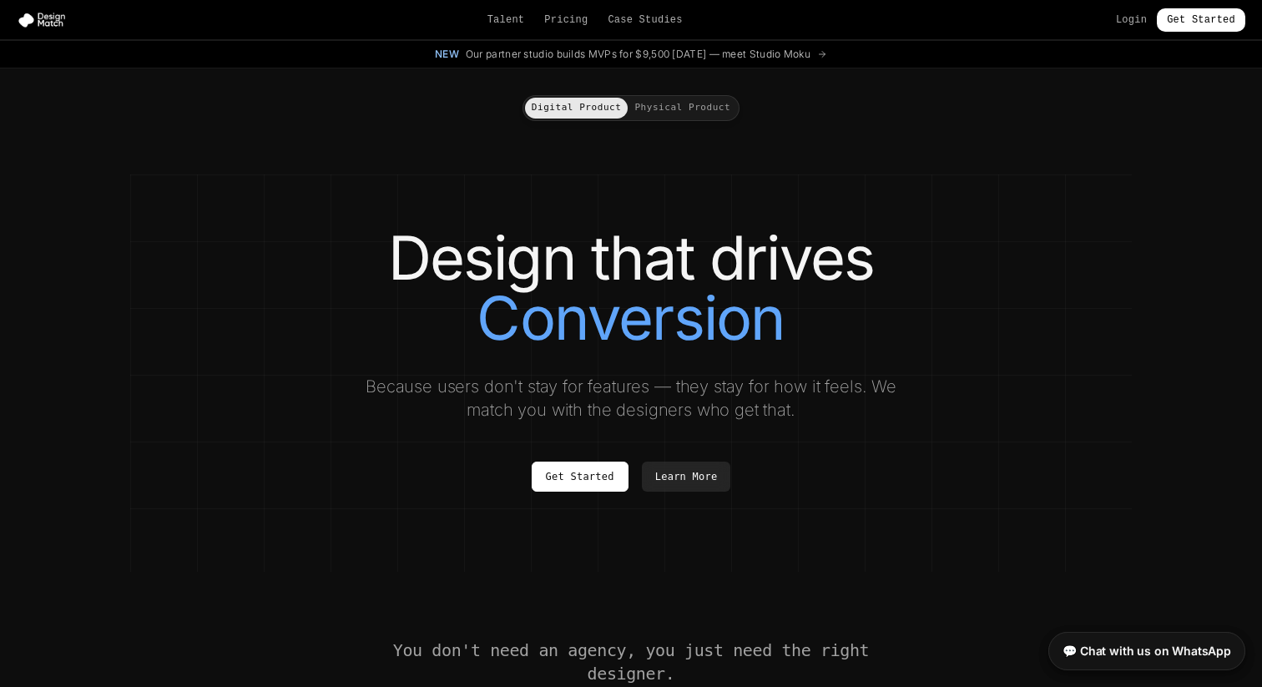 This screenshot has width=1262, height=687. What do you see at coordinates (1131, 20) in the screenshot?
I see `a: Login` at bounding box center [1131, 20].